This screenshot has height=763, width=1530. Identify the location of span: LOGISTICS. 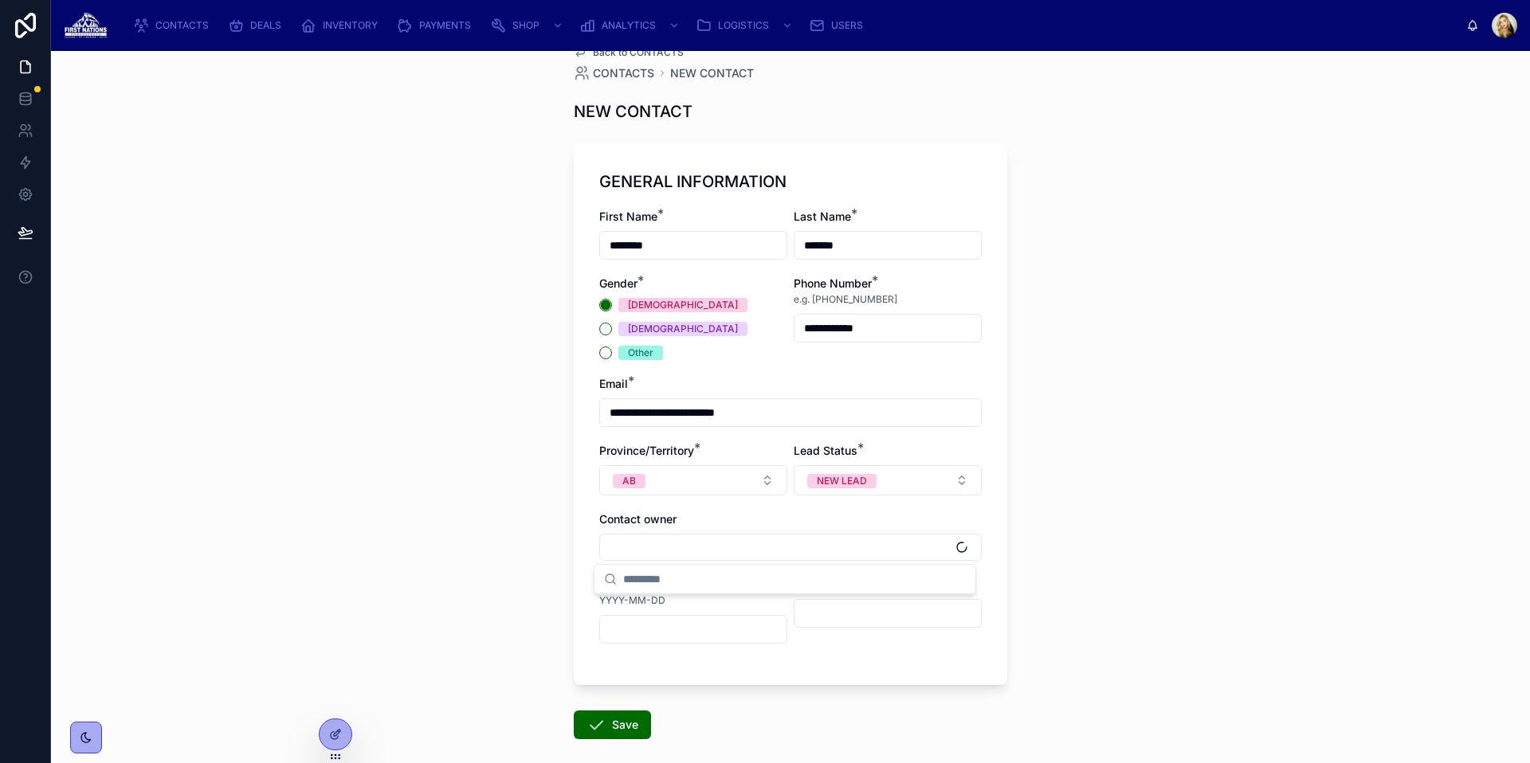
(743, 25).